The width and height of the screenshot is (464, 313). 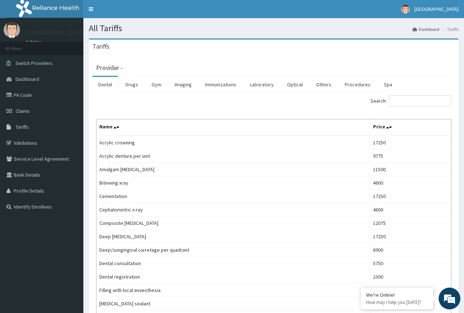 What do you see at coordinates (420, 101) in the screenshot?
I see `input: Search:` at bounding box center [420, 101].